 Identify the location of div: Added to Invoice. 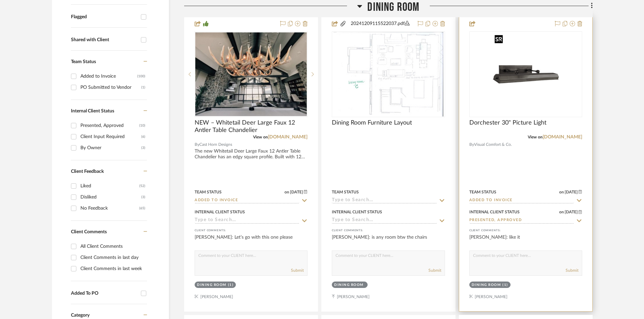
(109, 76).